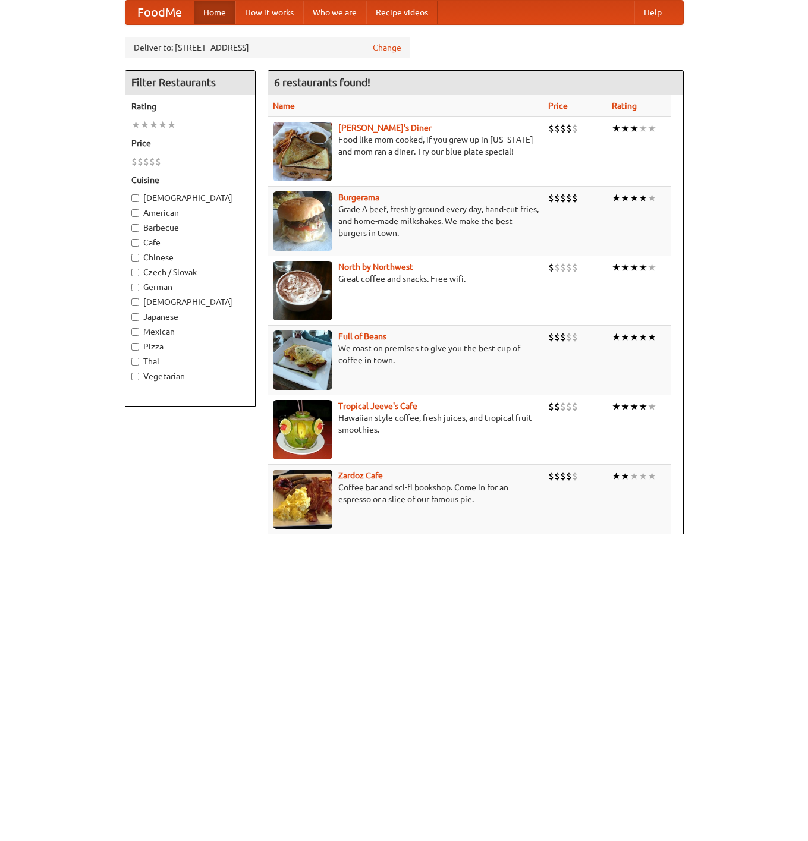 Image resolution: width=808 pixels, height=841 pixels. What do you see at coordinates (159, 12) in the screenshot?
I see `a: FoodMe` at bounding box center [159, 12].